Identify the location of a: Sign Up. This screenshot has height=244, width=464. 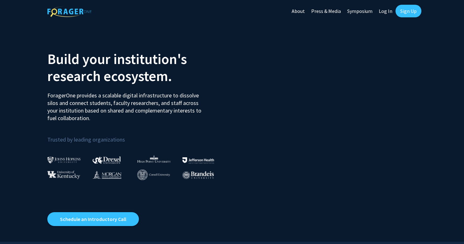
(408, 11).